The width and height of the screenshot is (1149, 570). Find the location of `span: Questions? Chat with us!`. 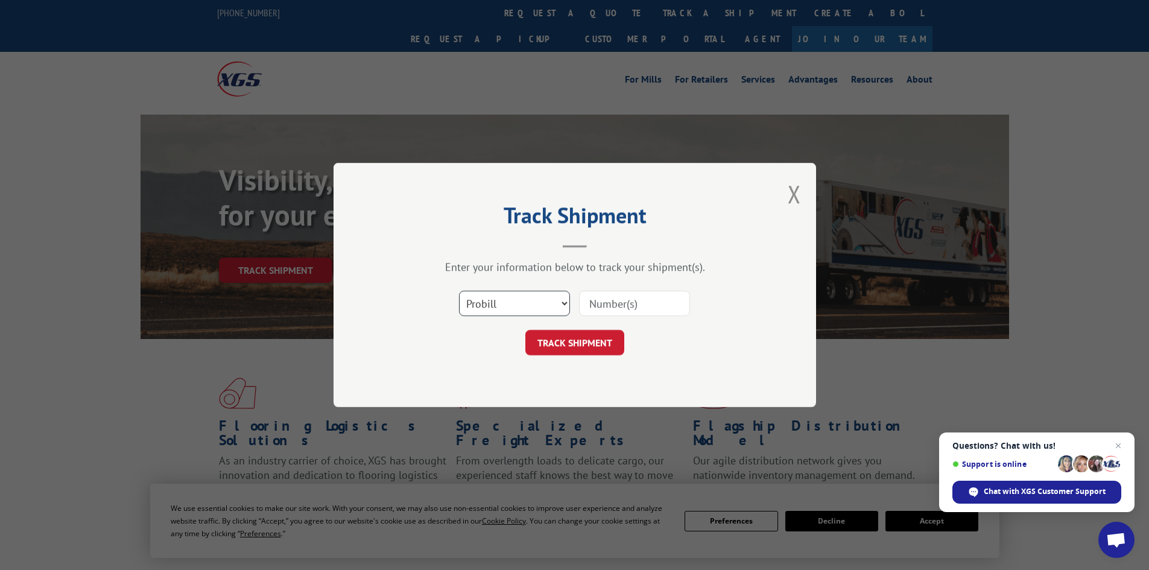

span: Questions? Chat with us! is located at coordinates (1037, 446).